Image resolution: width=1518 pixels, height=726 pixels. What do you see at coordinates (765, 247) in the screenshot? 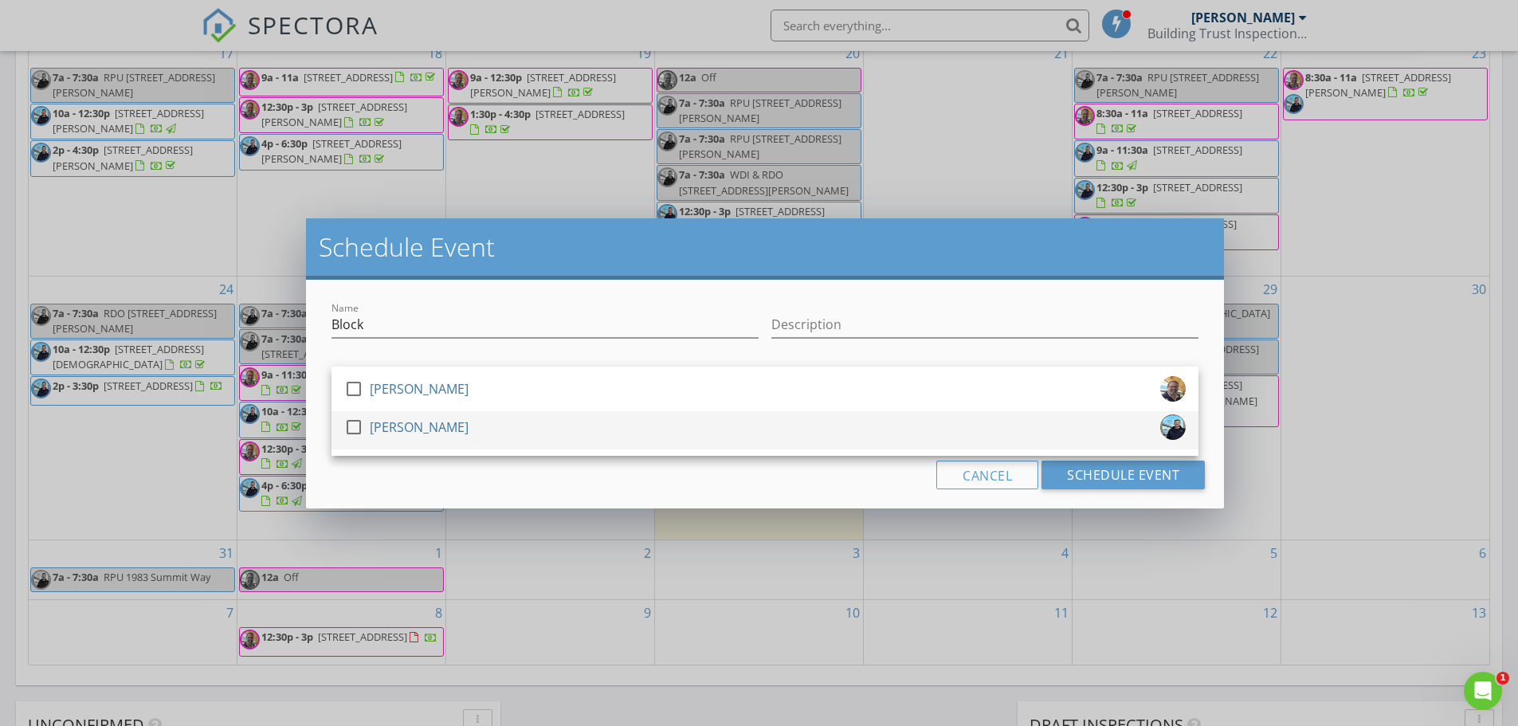
I see `h2: Schedule Event` at bounding box center [765, 247].